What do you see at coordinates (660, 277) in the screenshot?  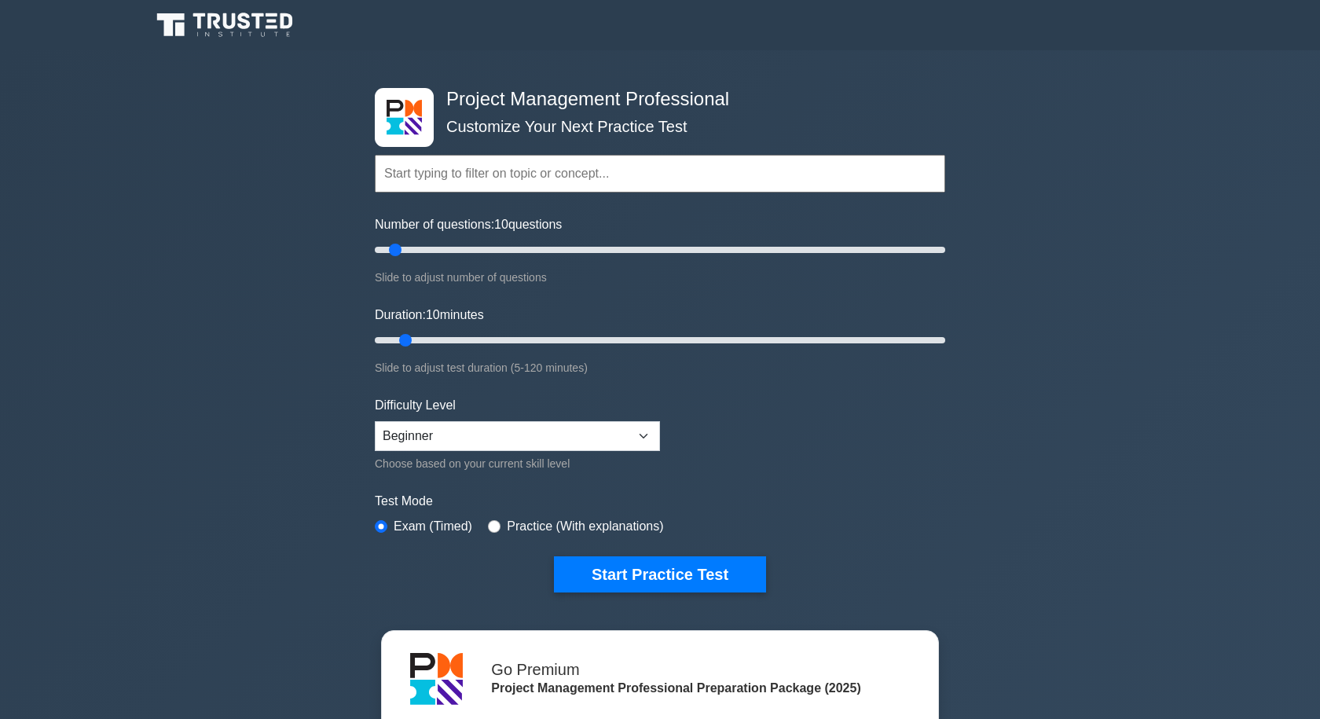 I see `div: Slide to adjust number of questions` at bounding box center [660, 277].